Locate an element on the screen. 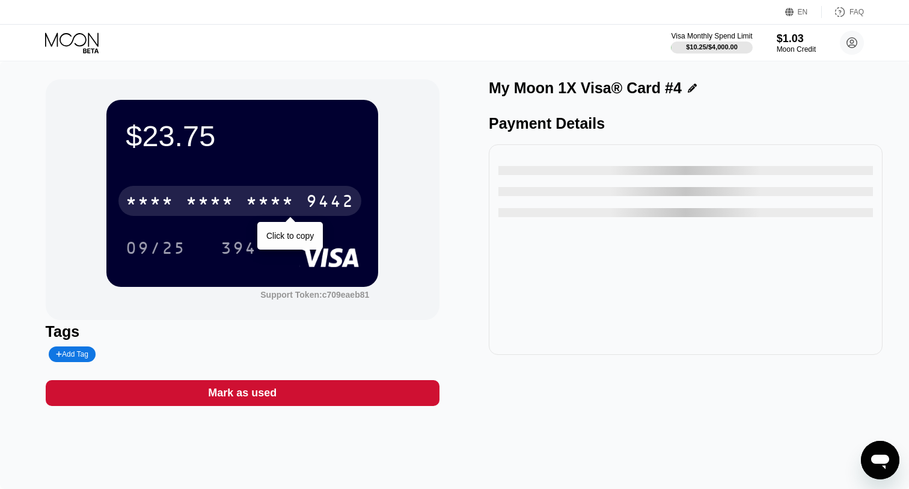 The height and width of the screenshot is (489, 909). div: Visa Monthly Spend Limit is located at coordinates (712, 36).